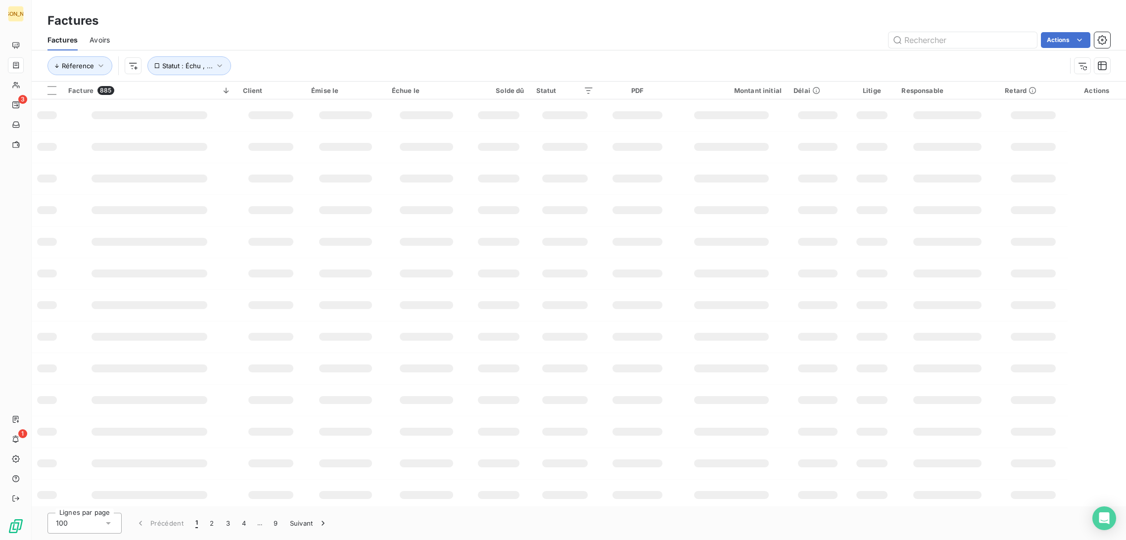 The image size is (1126, 540). Describe the element at coordinates (62, 523) in the screenshot. I see `span: 100` at that location.